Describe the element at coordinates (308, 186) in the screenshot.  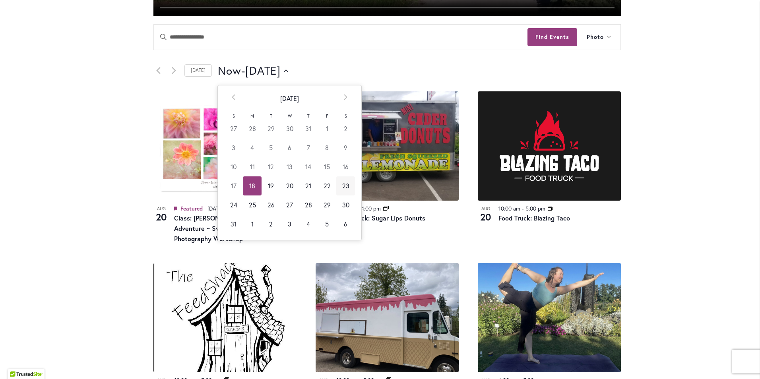
I see `td: 21` at that location.